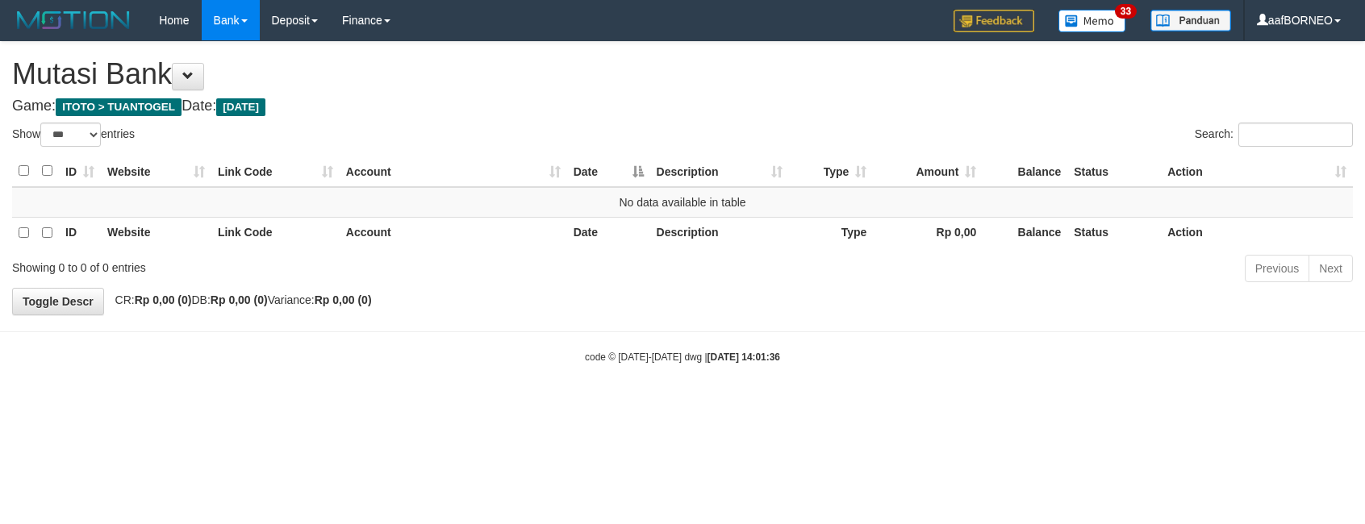 The height and width of the screenshot is (524, 1365). What do you see at coordinates (1274, 135) in the screenshot?
I see `label: Search:` at bounding box center [1274, 135].